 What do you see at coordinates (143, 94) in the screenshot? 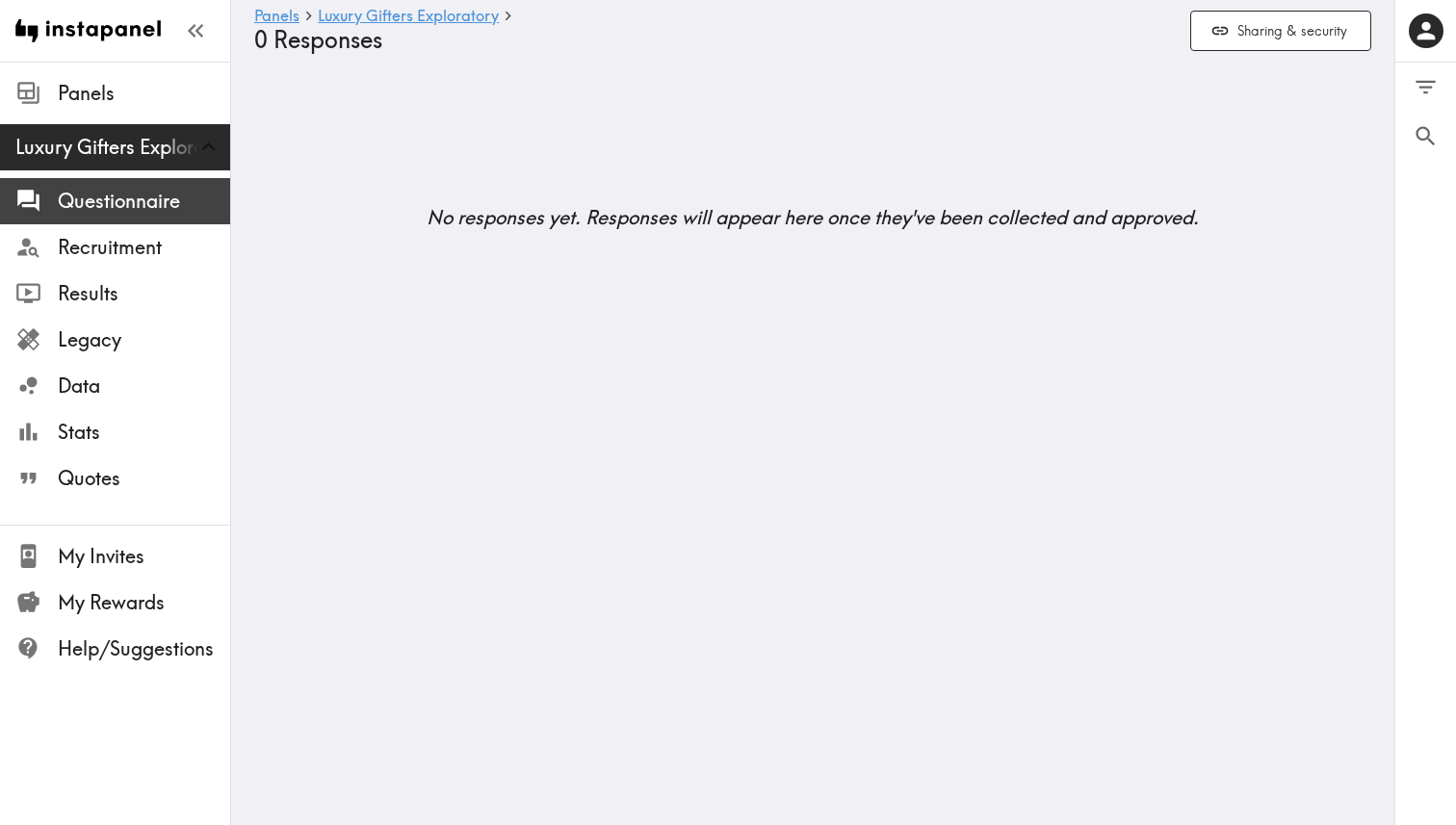
I see `span: Panels` at bounding box center [143, 94].